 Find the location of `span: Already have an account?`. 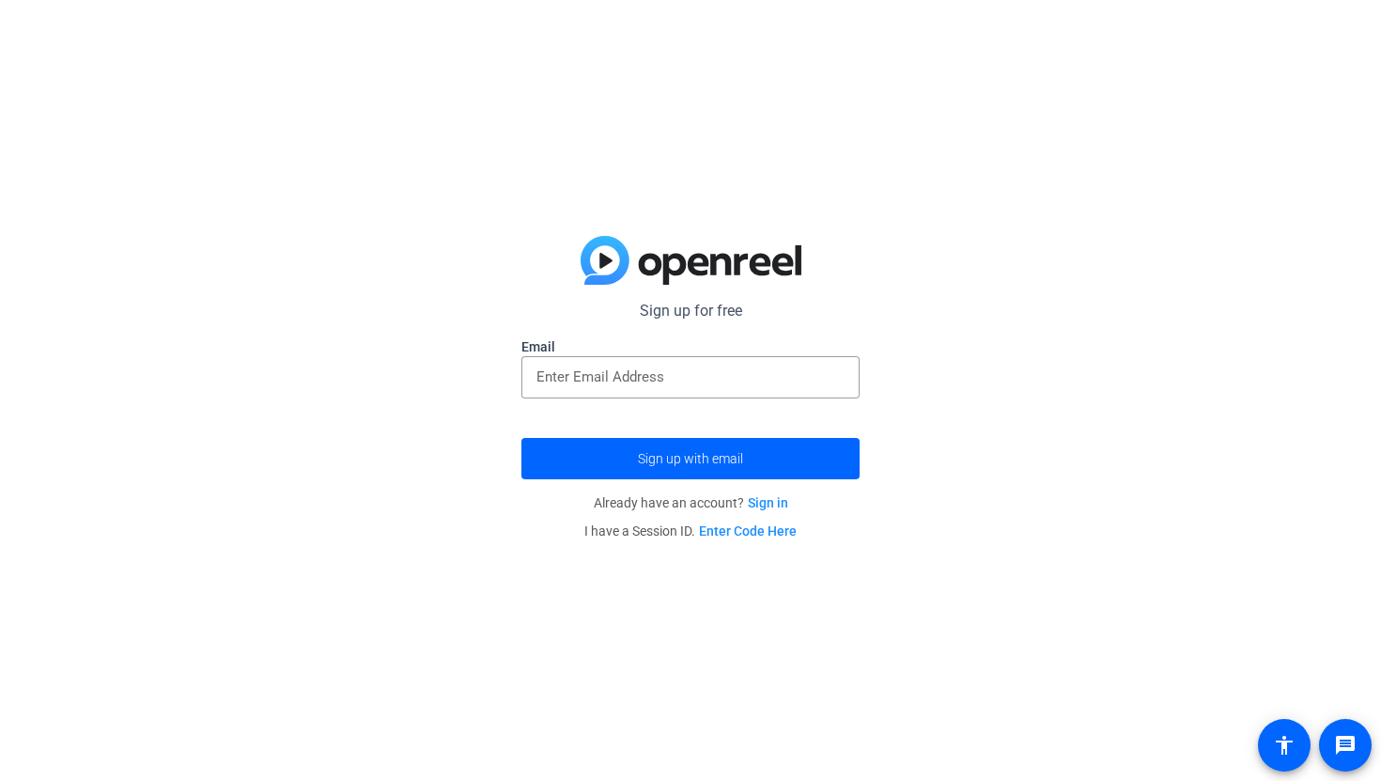

span: Already have an account? is located at coordinates (691, 503).